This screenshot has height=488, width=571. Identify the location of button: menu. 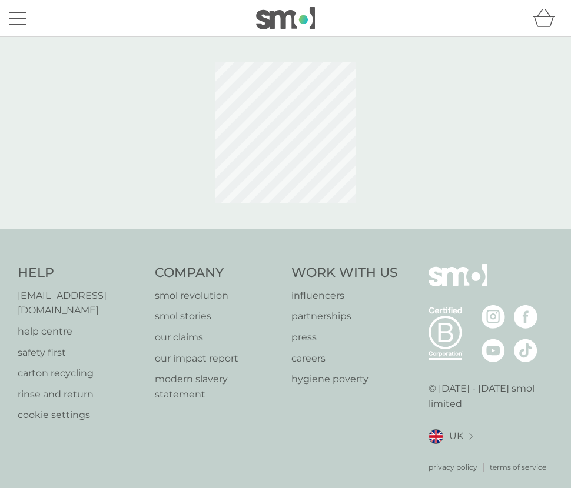
(18, 18).